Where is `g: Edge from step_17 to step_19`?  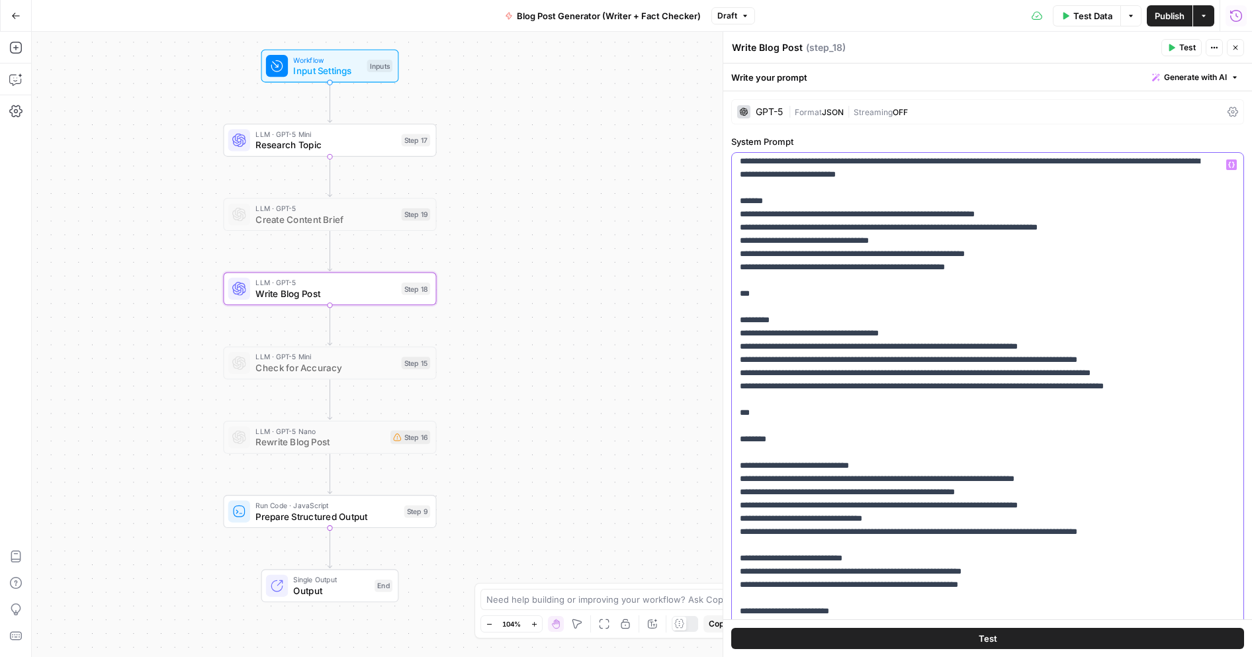
g: Edge from step_17 to step_19 is located at coordinates (329, 177).